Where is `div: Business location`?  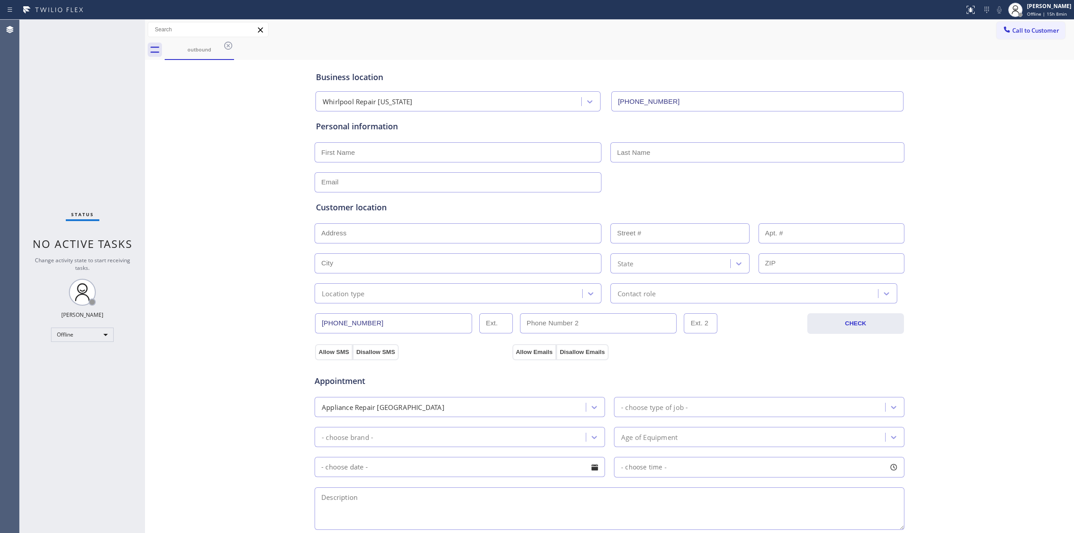
div: Business location is located at coordinates (610, 77).